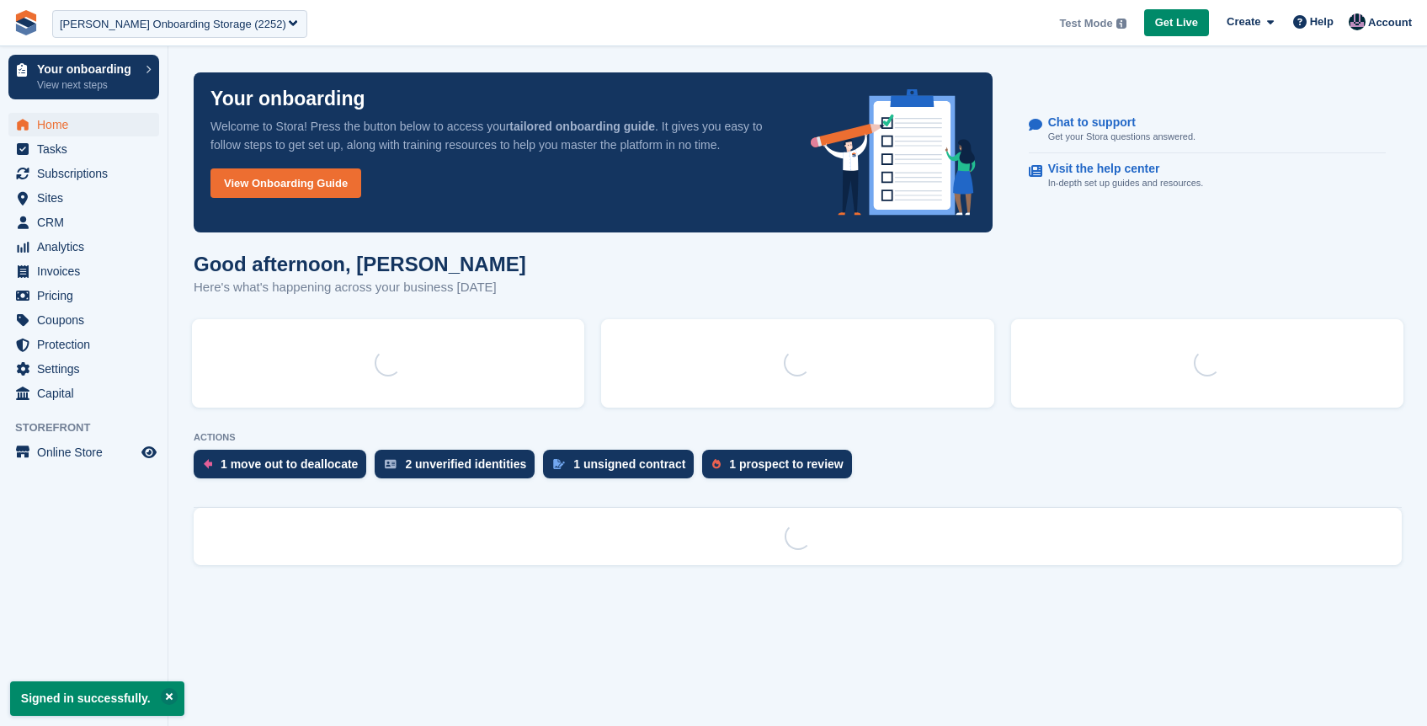  What do you see at coordinates (1322, 22) in the screenshot?
I see `span: Help` at bounding box center [1322, 22].